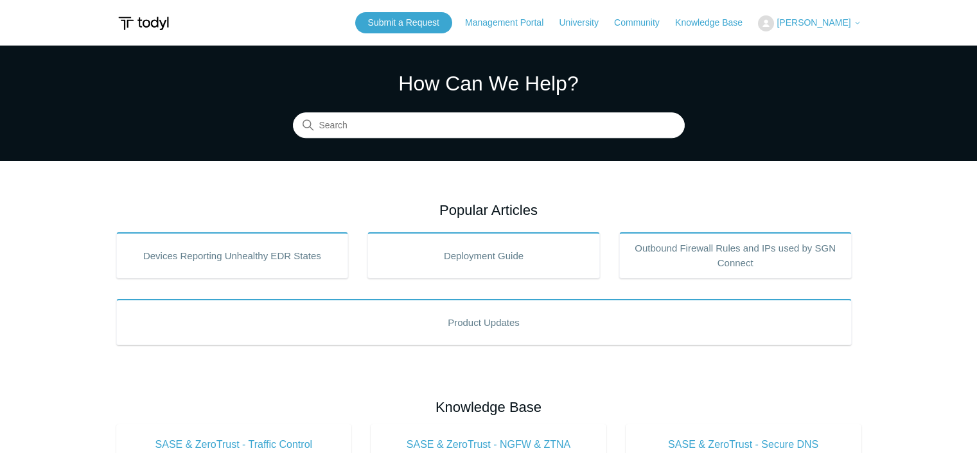  Describe the element at coordinates (715, 22) in the screenshot. I see `a: Knowledge Base` at that location.